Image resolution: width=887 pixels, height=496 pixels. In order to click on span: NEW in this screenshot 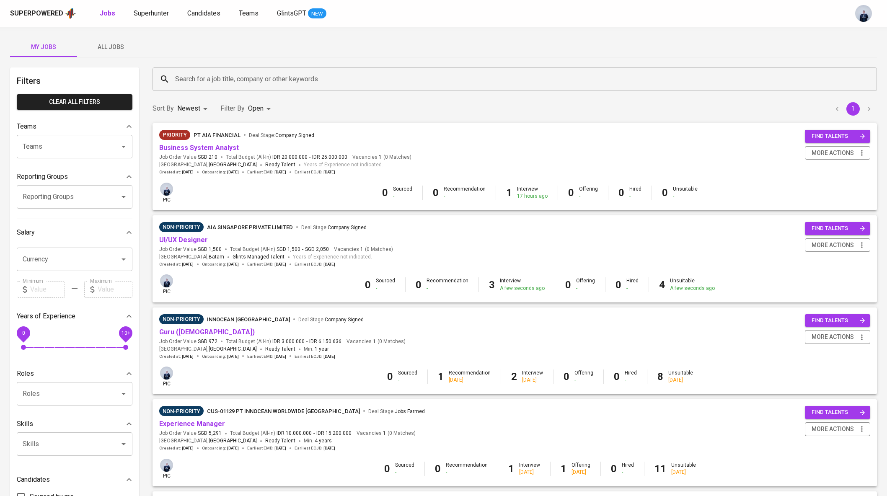, I will do `click(317, 14)`.